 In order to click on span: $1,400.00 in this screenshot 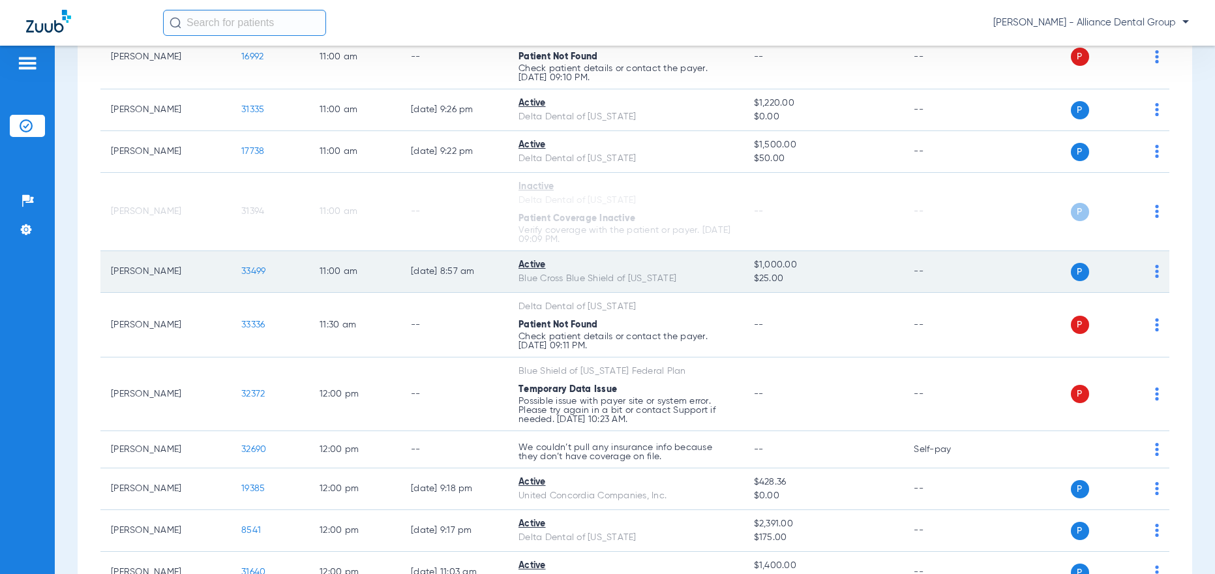, I will do `click(824, 566)`.